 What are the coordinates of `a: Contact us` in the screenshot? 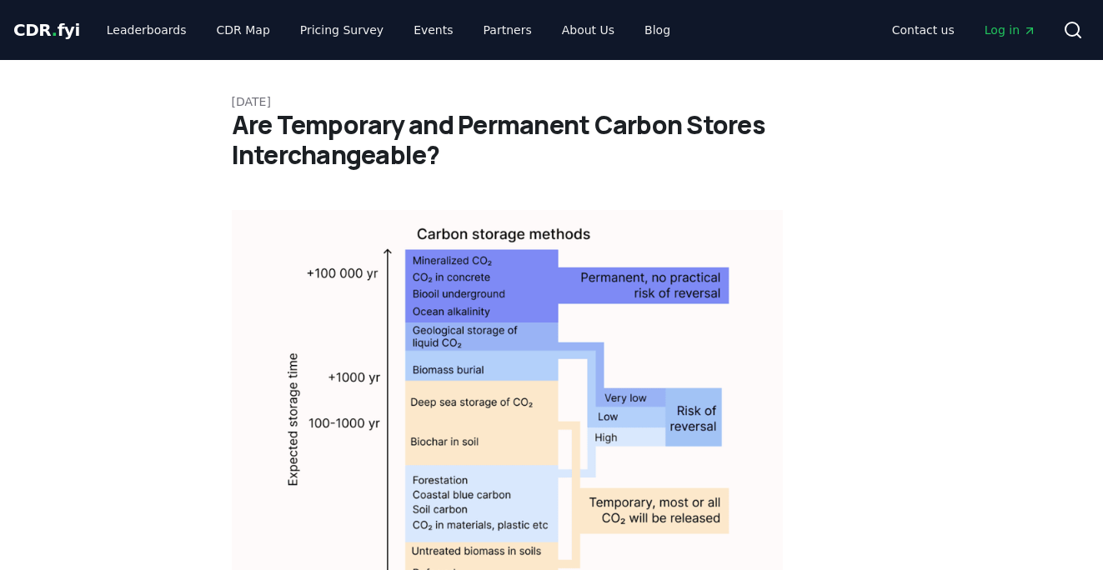 It's located at (923, 30).